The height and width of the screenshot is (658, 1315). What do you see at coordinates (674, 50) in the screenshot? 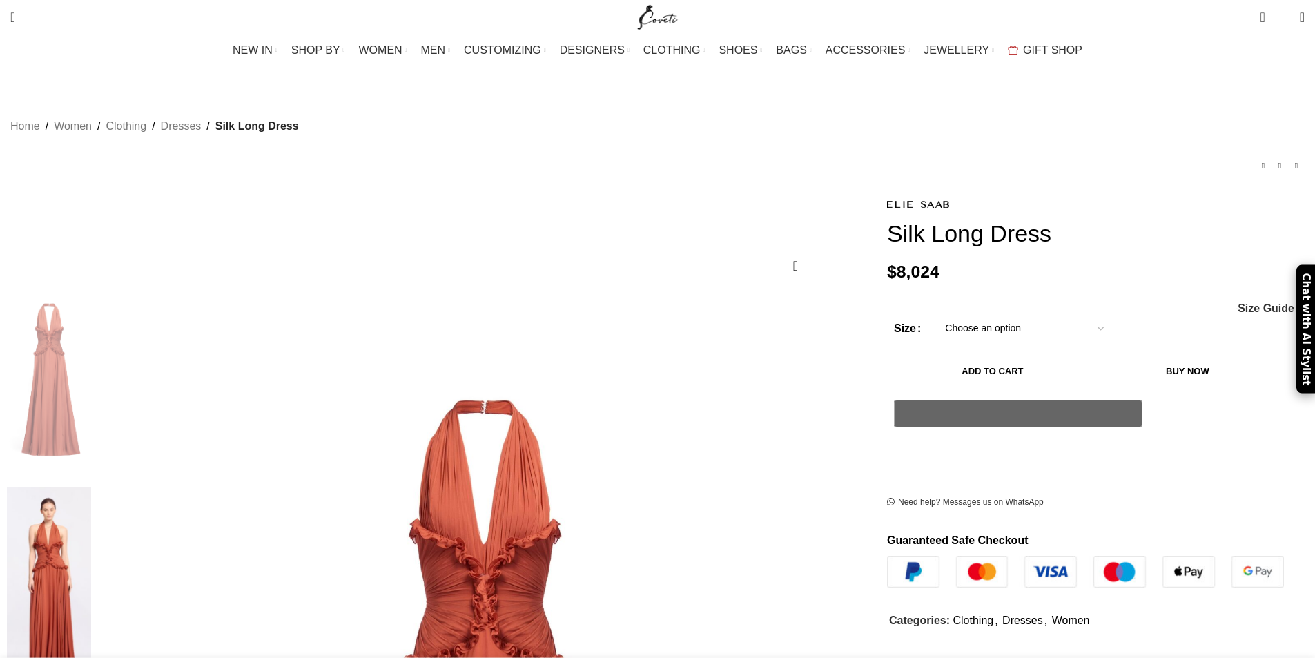
I see `a: CLOTHING` at bounding box center [674, 50].